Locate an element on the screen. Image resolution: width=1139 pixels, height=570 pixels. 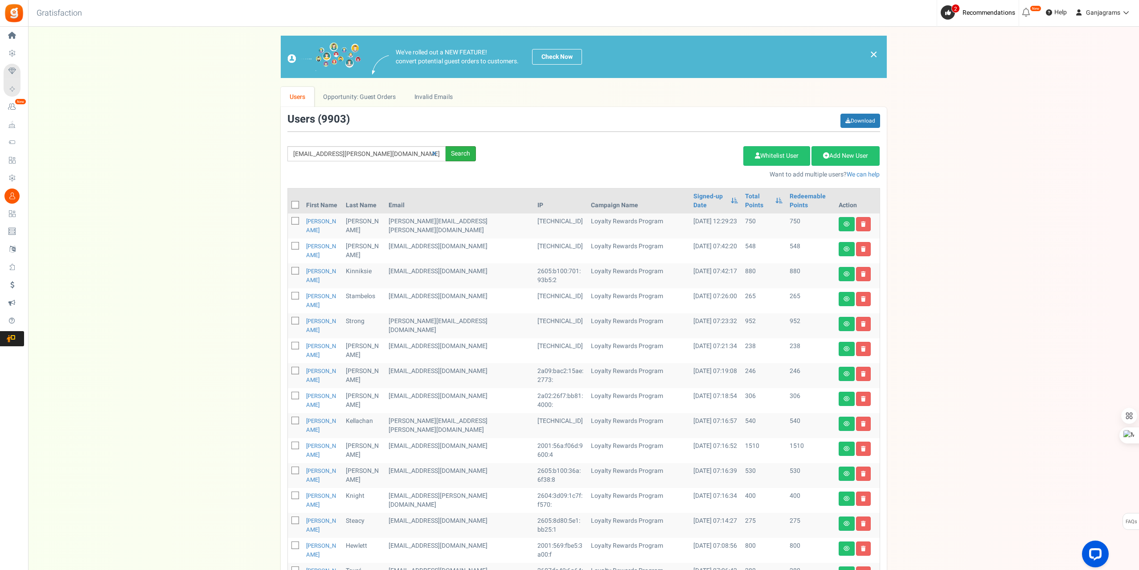
td: 246 is located at coordinates (811, 376).